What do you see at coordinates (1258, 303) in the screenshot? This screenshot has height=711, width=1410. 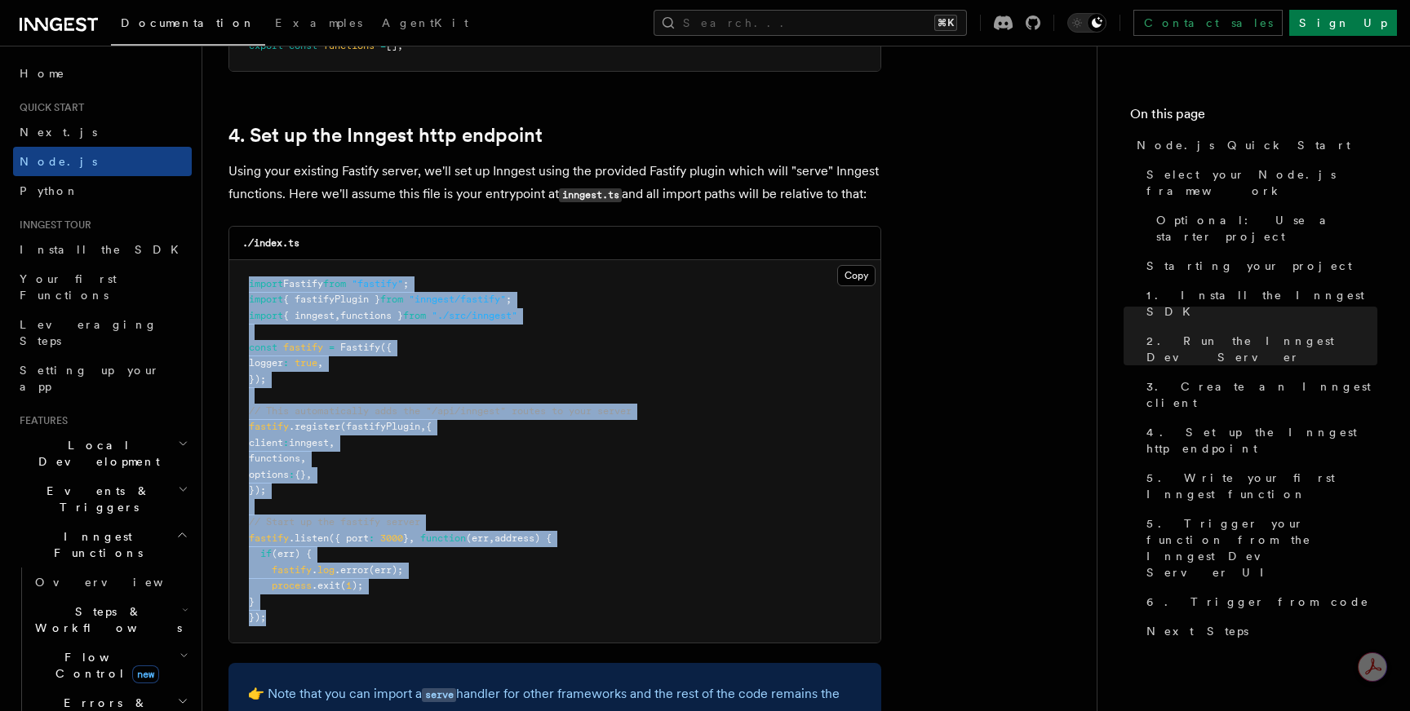 I see `a: 1. Install the Inngest SDK` at bounding box center [1258, 303].